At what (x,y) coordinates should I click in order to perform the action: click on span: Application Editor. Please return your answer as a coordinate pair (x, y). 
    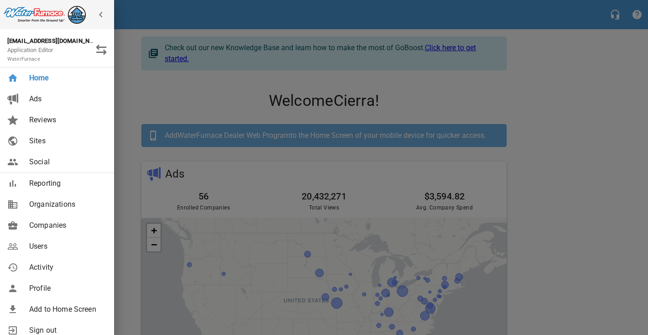
    Looking at the image, I should click on (30, 54).